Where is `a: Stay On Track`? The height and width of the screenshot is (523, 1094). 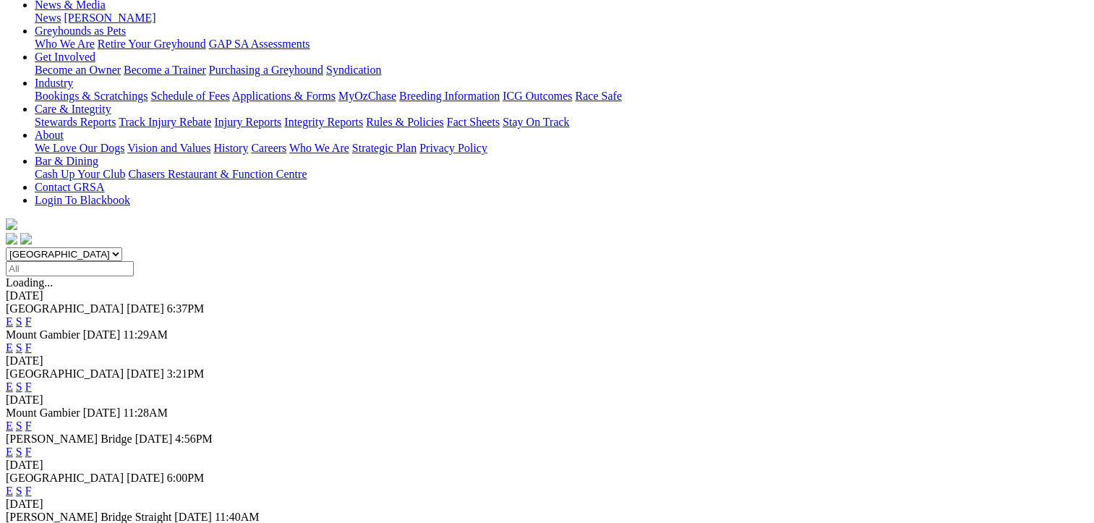
a: Stay On Track is located at coordinates (536, 121).